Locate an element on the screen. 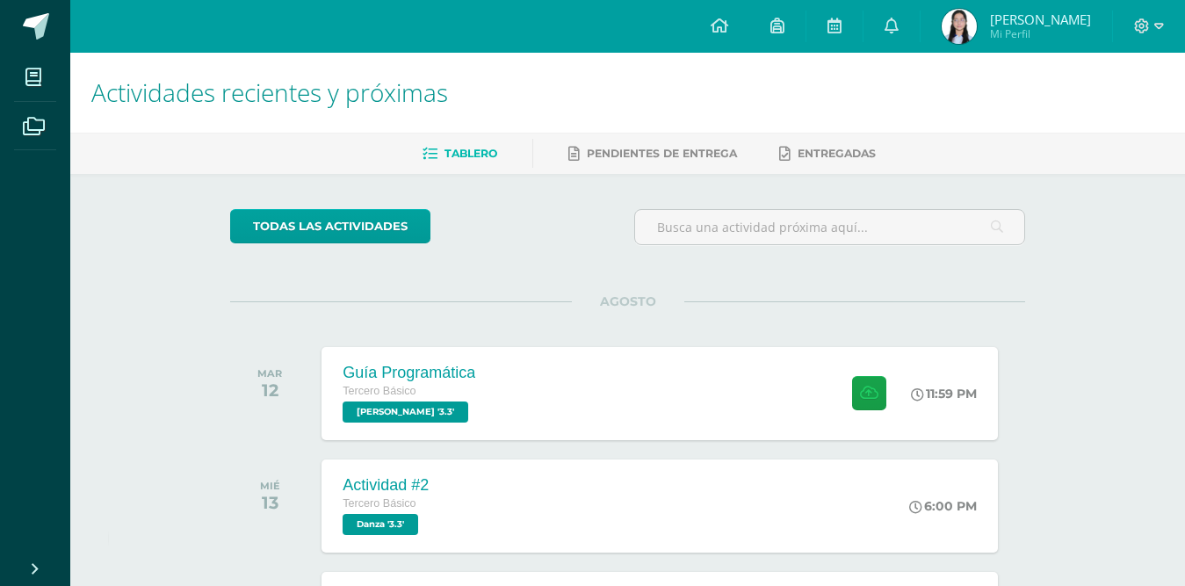 This screenshot has width=1185, height=586. div: MAR is located at coordinates (270, 373).